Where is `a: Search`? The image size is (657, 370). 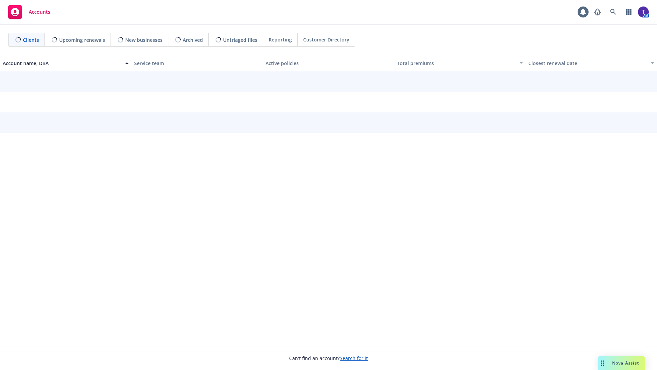
a: Search is located at coordinates (613, 12).